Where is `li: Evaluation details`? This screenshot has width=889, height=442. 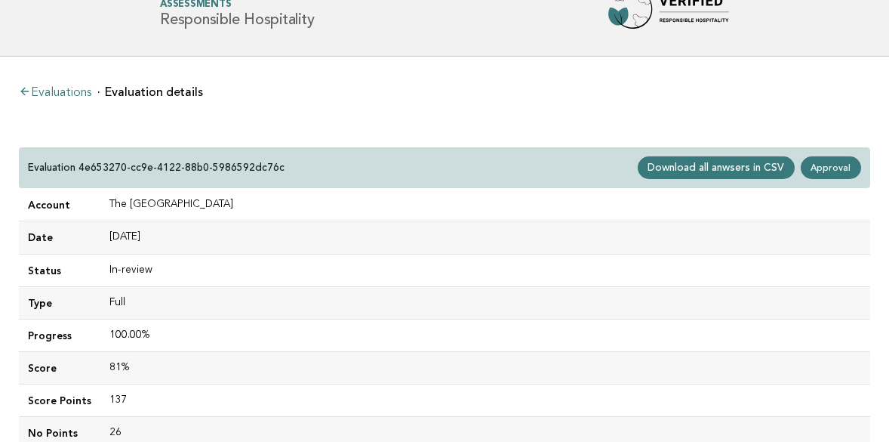
li: Evaluation details is located at coordinates (150, 92).